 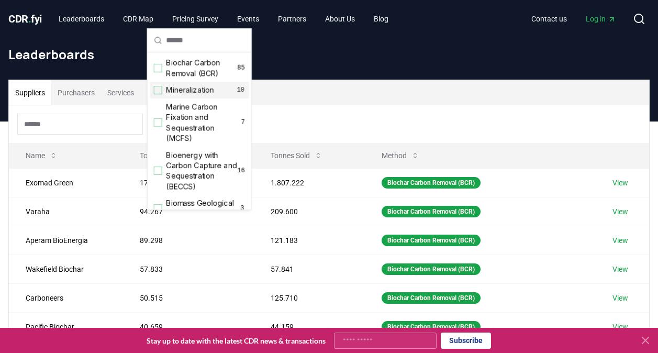 I want to click on a: CDR Map, so click(x=138, y=19).